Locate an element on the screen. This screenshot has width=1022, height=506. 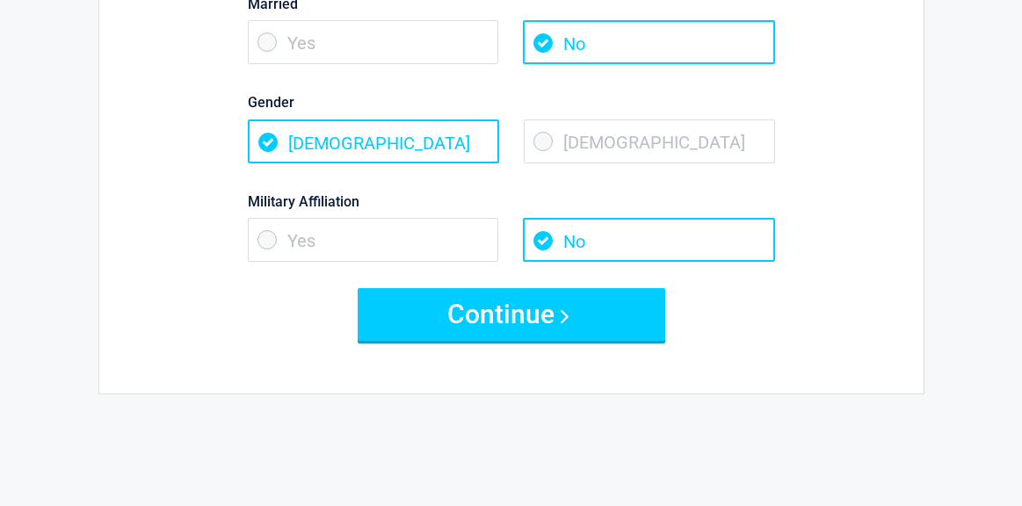
button: Continue is located at coordinates (511, 315).